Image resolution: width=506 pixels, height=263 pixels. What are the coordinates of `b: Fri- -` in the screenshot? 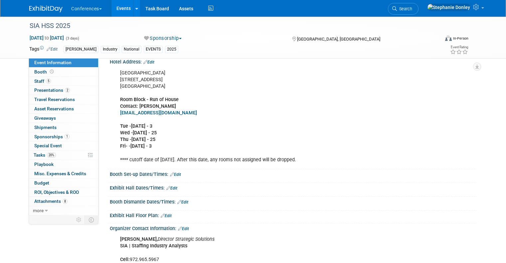 It's located at (125, 146).